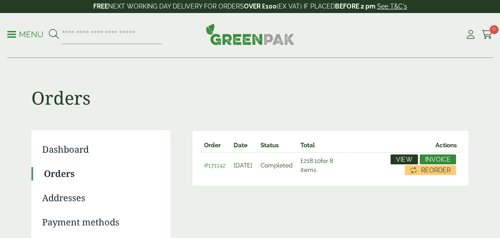  Describe the element at coordinates (250, 83) in the screenshot. I see `h1: Orders` at that location.